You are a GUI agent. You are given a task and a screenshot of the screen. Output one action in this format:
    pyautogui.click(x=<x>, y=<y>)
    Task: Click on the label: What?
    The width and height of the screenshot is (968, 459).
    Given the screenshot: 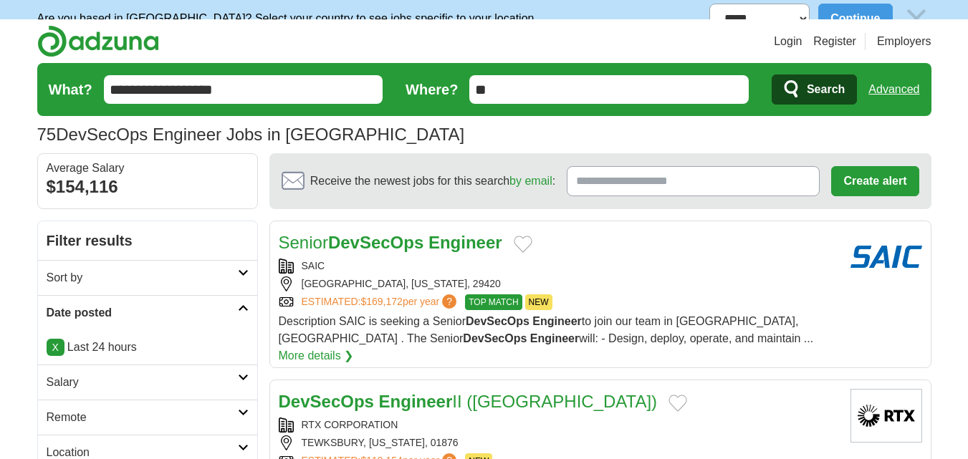 What is the action you would take?
    pyautogui.click(x=70, y=90)
    